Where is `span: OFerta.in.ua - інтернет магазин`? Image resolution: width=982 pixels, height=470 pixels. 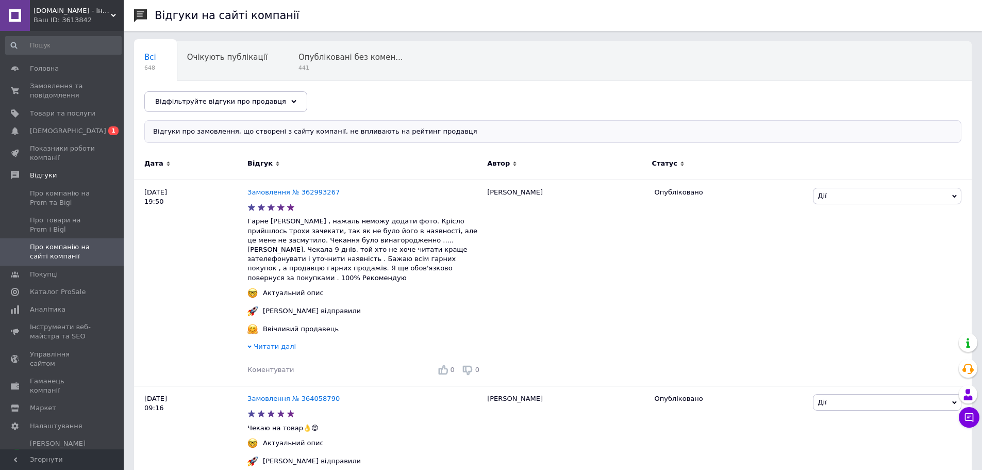 span: OFerta.in.ua - інтернет магазин is located at coordinates (72, 11).